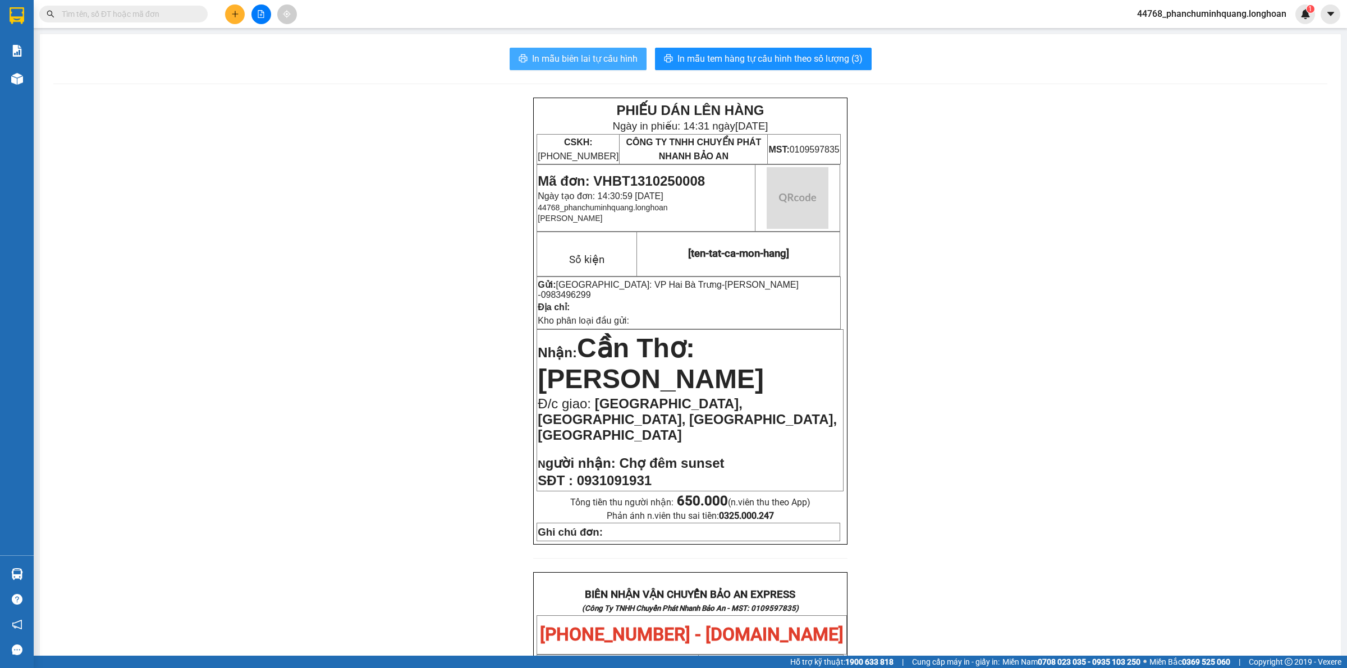 The width and height of the screenshot is (1347, 668). I want to click on span: plus, so click(235, 14).